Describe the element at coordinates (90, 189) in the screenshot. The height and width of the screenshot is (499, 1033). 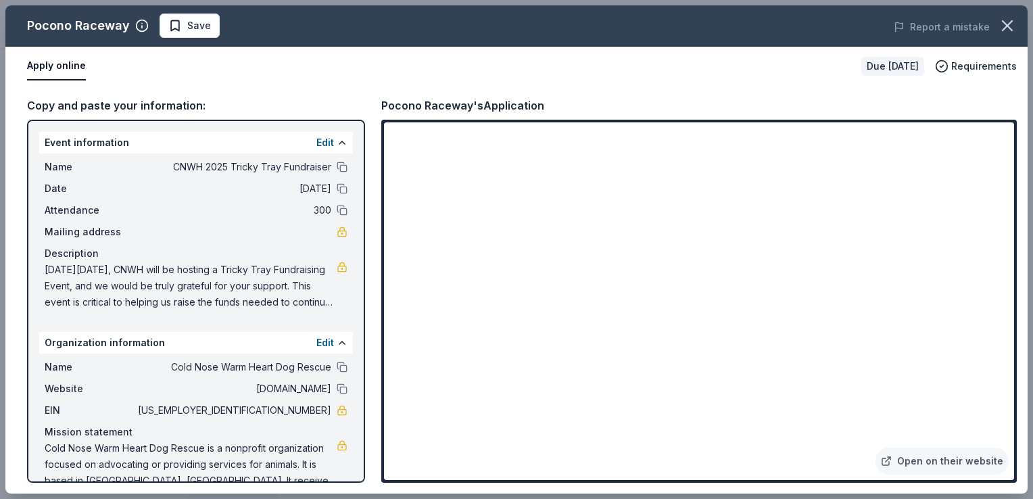
I see `span: Date` at that location.